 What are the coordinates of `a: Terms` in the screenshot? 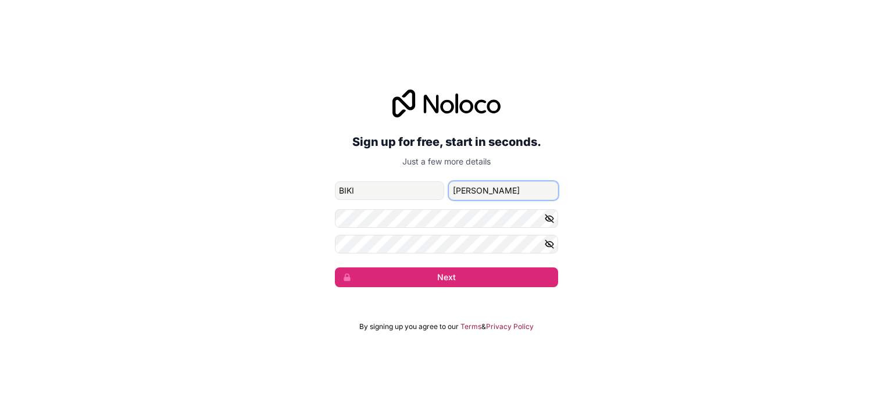 It's located at (471, 327).